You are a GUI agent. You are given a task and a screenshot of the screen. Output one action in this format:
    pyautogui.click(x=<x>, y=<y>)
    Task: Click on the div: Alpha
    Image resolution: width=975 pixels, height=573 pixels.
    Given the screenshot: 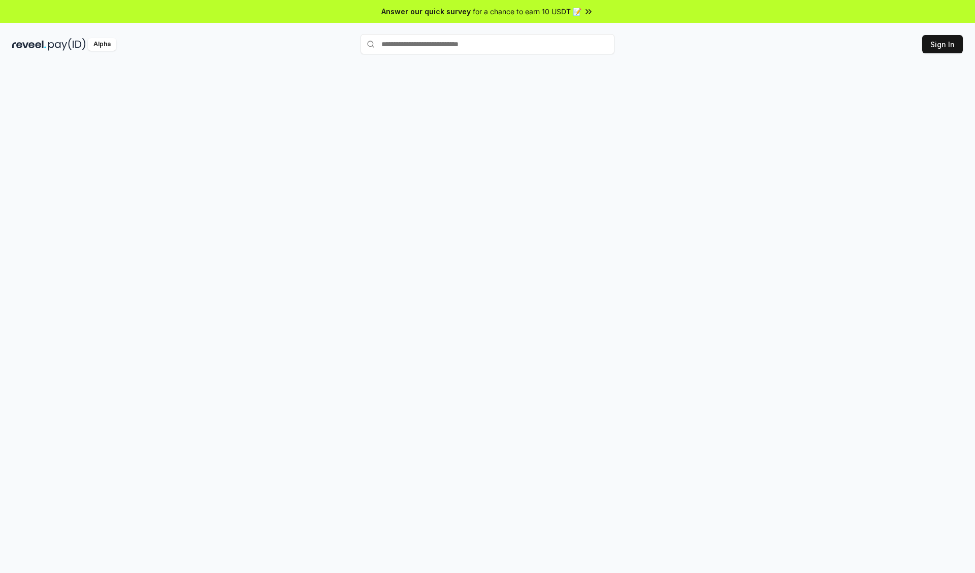 What is the action you would take?
    pyautogui.click(x=102, y=44)
    